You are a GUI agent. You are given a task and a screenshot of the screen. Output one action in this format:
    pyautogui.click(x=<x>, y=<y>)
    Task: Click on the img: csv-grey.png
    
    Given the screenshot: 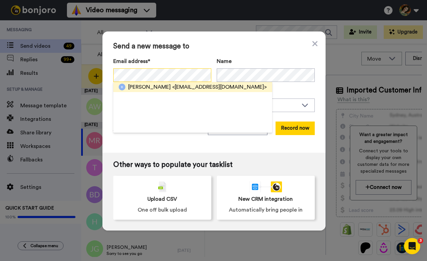 What is the action you would take?
    pyautogui.click(x=162, y=187)
    